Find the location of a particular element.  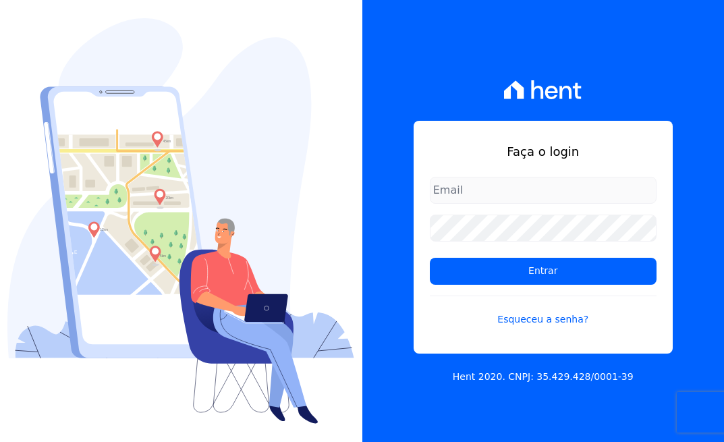

a: Esqueceu a senha? is located at coordinates (543, 311).